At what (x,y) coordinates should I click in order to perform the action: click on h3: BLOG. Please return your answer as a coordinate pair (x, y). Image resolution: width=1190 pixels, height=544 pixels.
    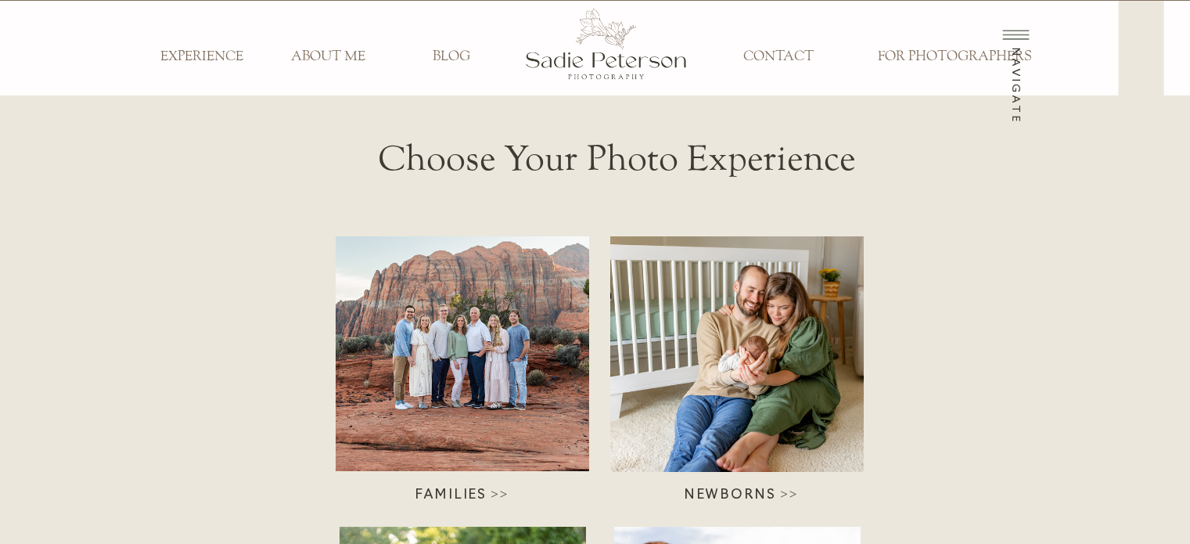
    Looking at the image, I should click on (451, 57).